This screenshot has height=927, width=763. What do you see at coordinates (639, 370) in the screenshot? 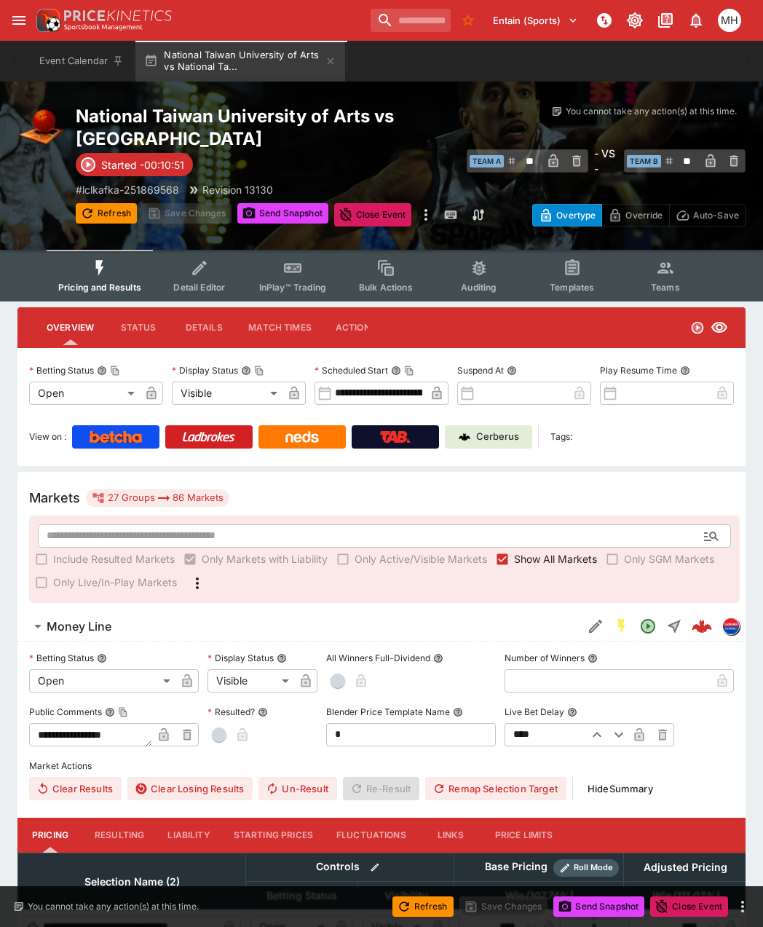
I see `p: Play Resume Time` at bounding box center [639, 370].